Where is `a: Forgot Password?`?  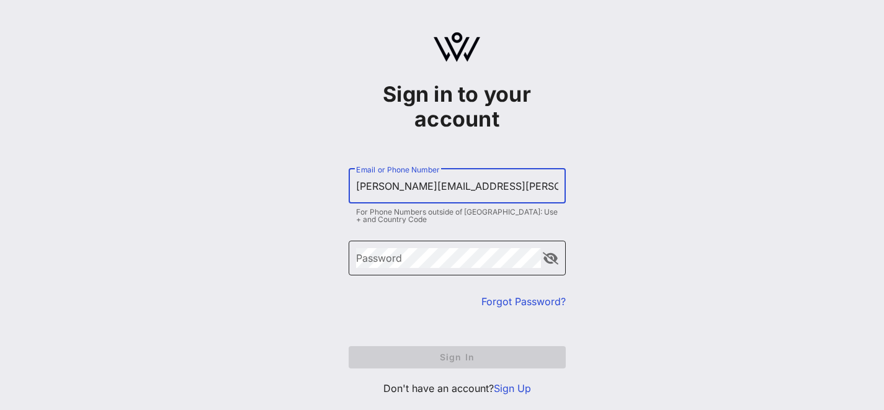 a: Forgot Password? is located at coordinates (524, 301).